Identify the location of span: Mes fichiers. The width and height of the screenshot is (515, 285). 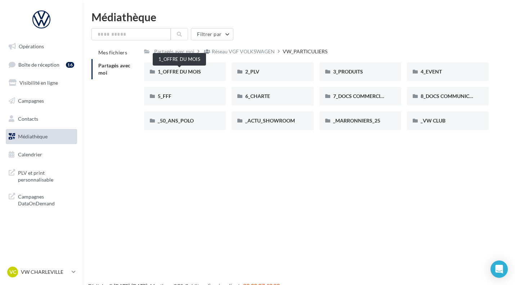
(113, 52).